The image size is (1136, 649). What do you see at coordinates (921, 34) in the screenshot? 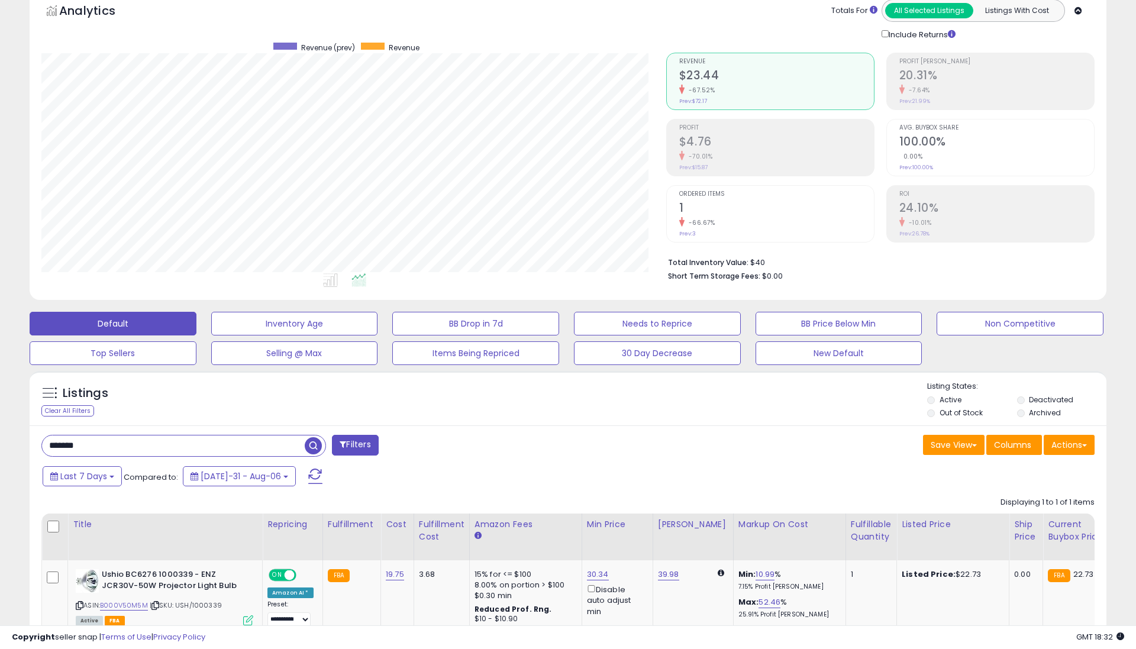
I see `div: Include Returns` at bounding box center [921, 34].